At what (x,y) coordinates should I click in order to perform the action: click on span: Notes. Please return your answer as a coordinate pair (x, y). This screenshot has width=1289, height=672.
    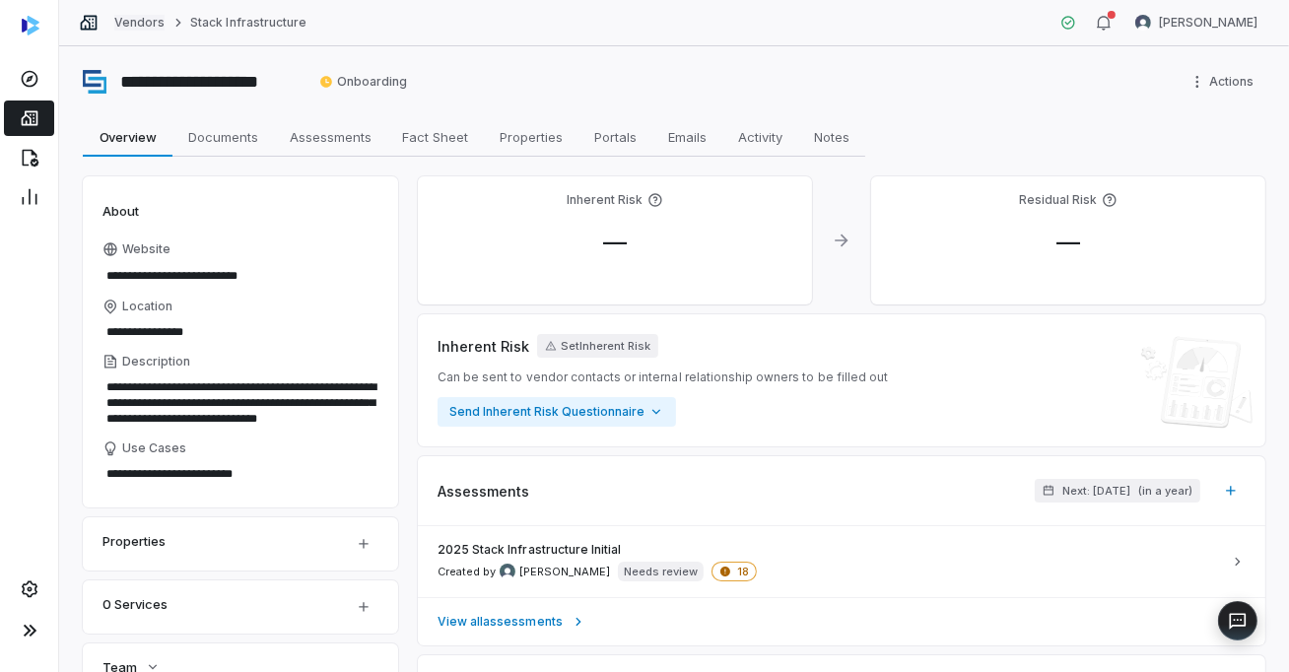
    Looking at the image, I should click on (832, 137).